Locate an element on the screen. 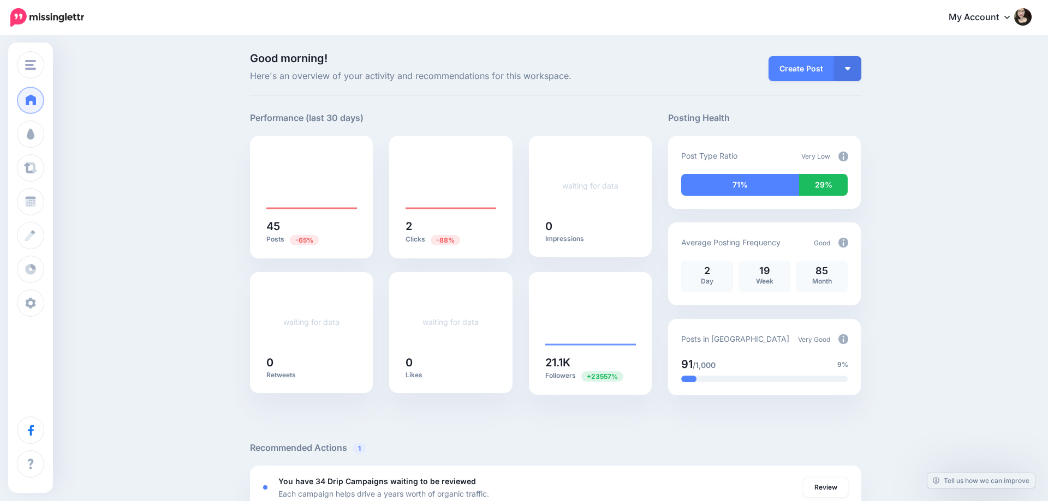 The image size is (1048, 501). h5: 2 is located at coordinates (451, 226).